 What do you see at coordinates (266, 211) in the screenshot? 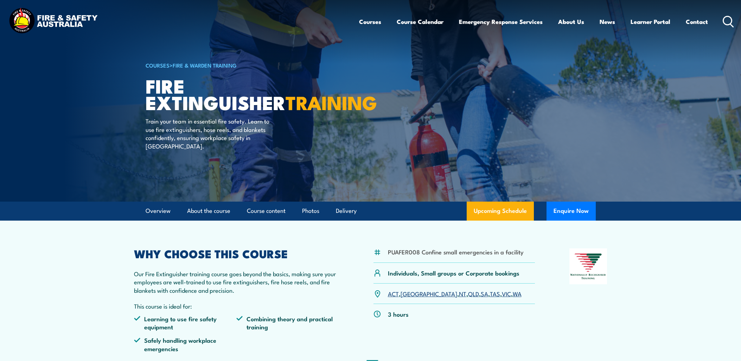
I see `a: Course content` at bounding box center [266, 211].